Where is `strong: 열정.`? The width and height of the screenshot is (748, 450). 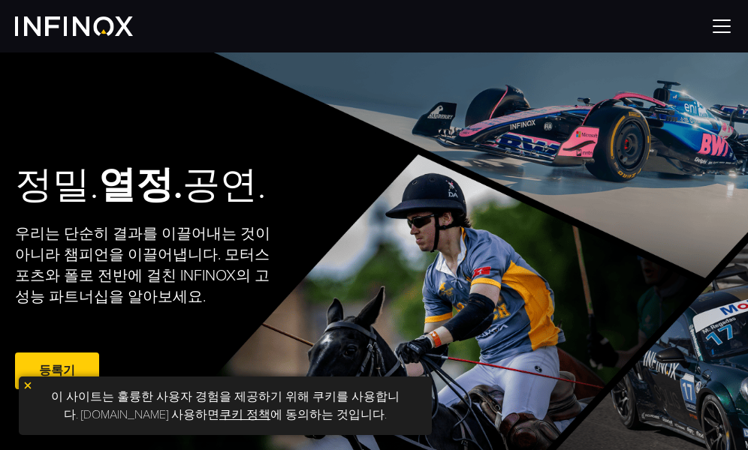 strong: 열정. is located at coordinates (140, 185).